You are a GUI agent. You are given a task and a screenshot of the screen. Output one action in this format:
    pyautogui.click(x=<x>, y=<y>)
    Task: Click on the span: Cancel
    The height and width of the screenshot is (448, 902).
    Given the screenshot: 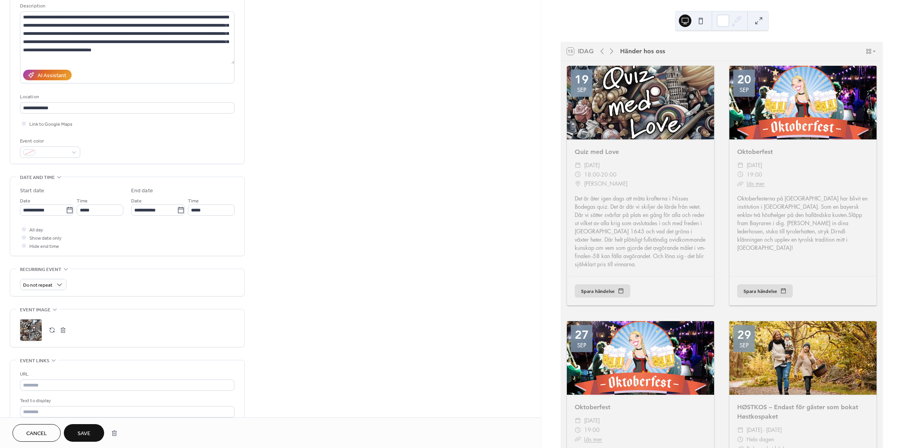 What is the action you would take?
    pyautogui.click(x=36, y=433)
    